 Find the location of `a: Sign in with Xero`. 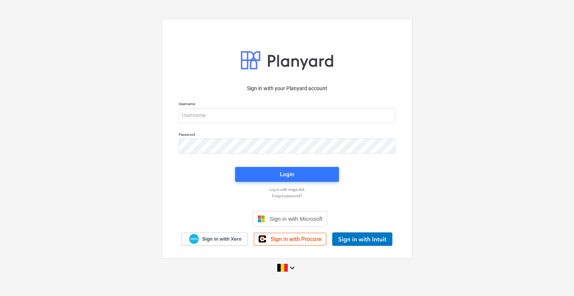

a: Sign in with Xero is located at coordinates (215, 238).